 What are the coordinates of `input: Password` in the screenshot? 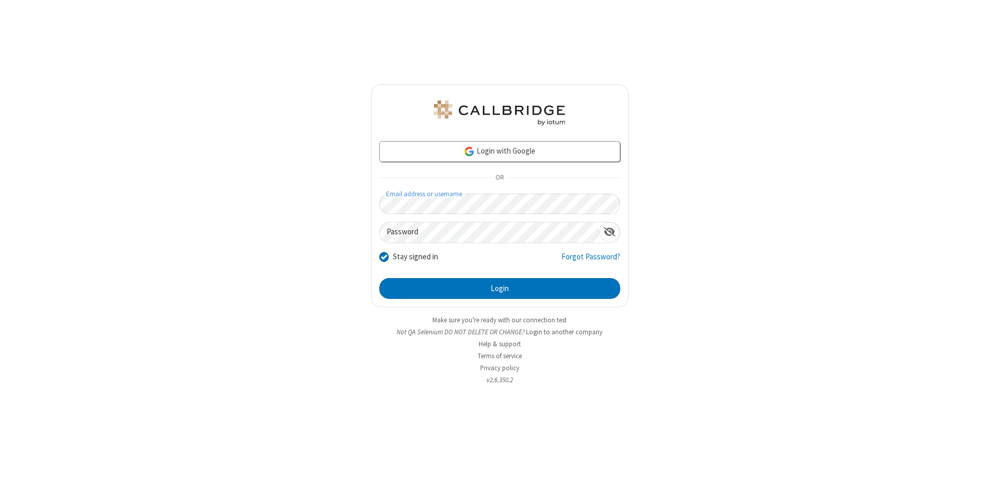 It's located at (490, 232).